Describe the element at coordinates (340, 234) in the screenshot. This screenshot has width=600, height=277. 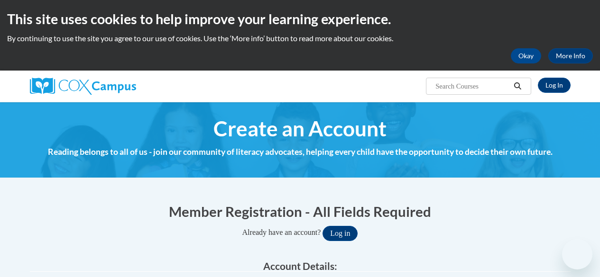
I see `button: Log in` at that location.